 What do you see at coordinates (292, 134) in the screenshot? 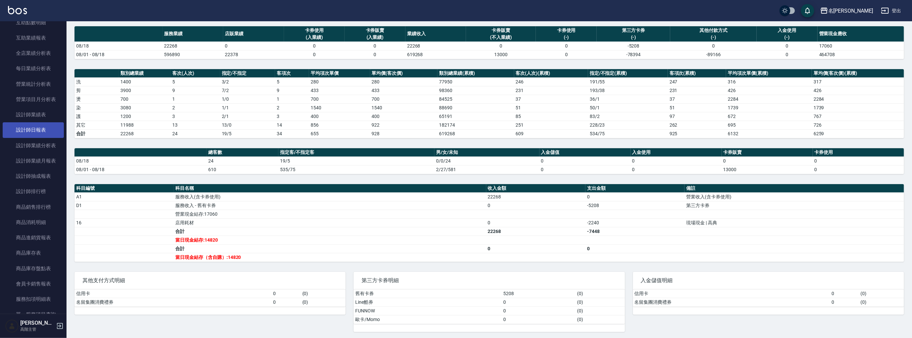
I see `td: 34` at bounding box center [292, 134].